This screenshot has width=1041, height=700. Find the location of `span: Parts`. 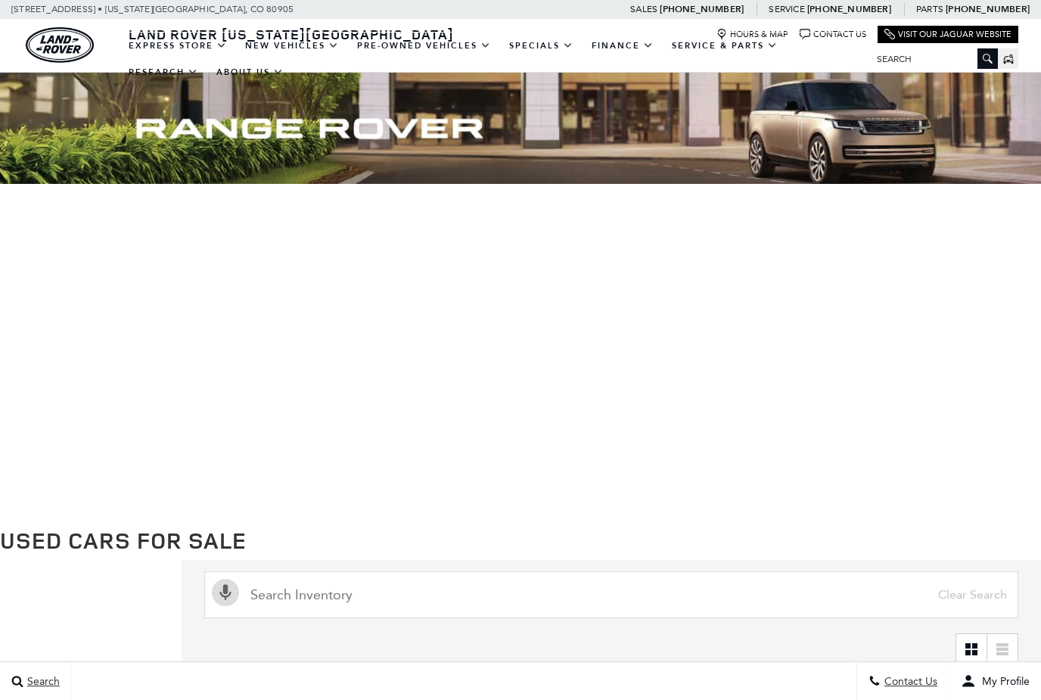

span: Parts is located at coordinates (930, 9).